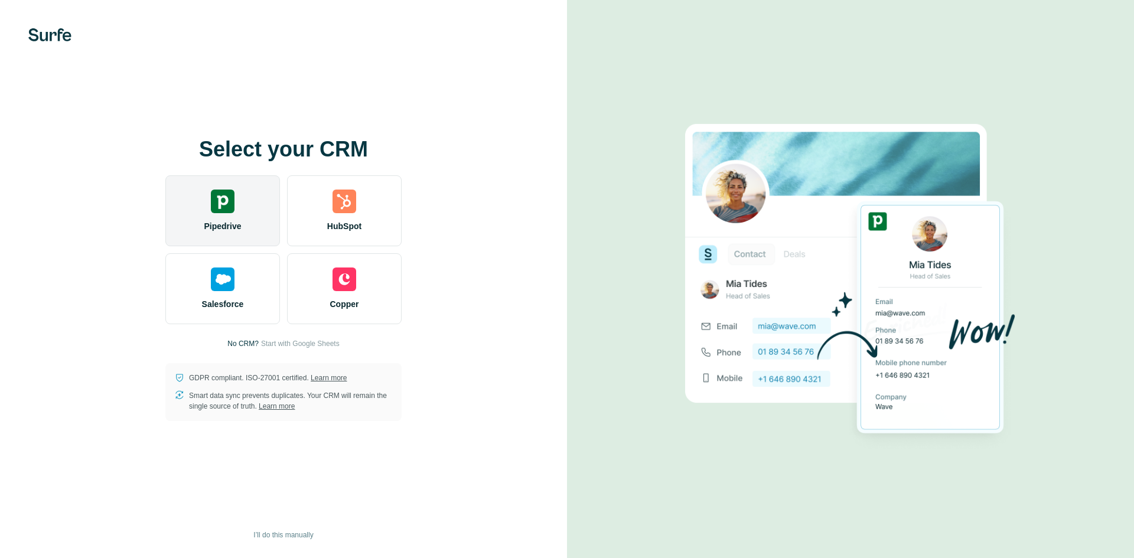 The width and height of the screenshot is (1134, 558). What do you see at coordinates (344, 201) in the screenshot?
I see `img: hubspot's logo` at bounding box center [344, 201].